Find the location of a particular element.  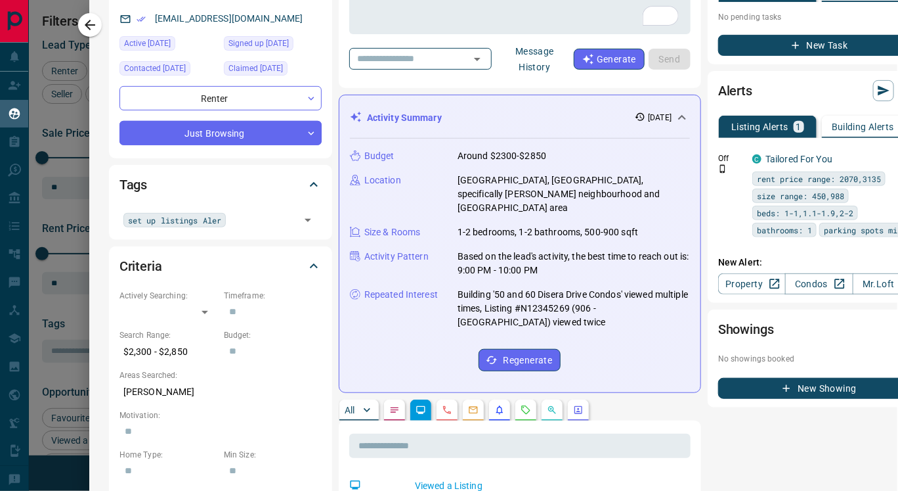

svg: Calls is located at coordinates (447, 410).